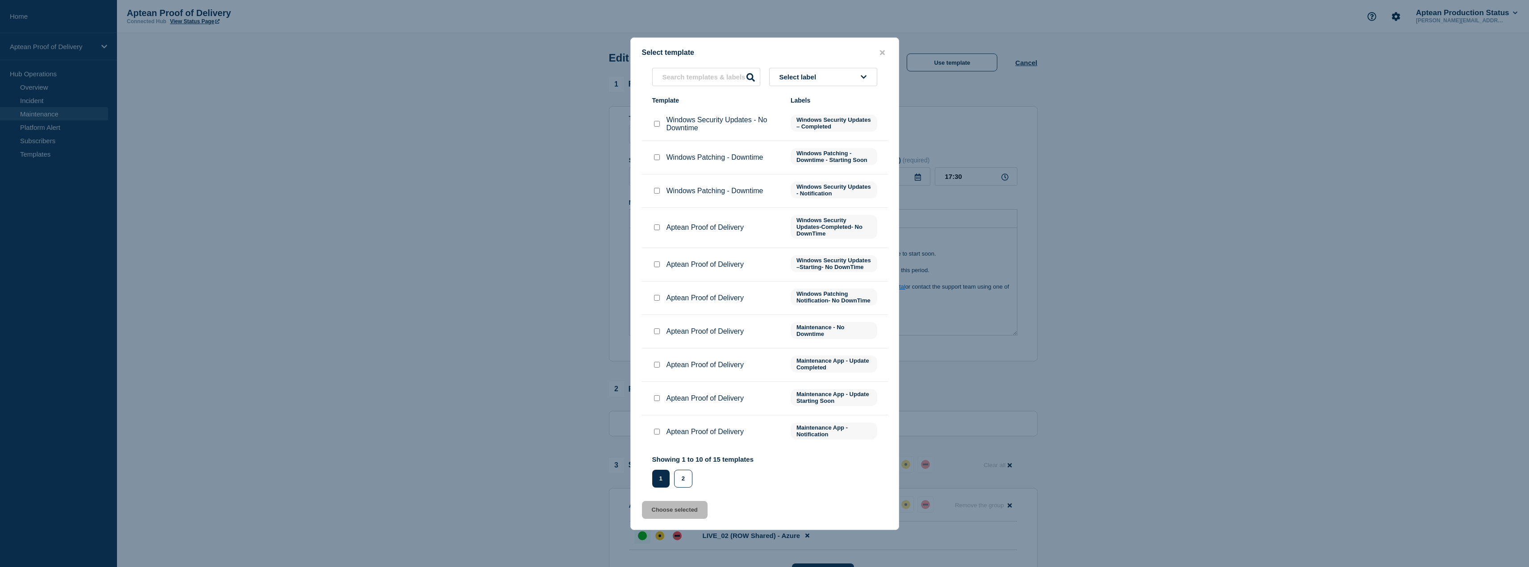 The width and height of the screenshot is (1529, 567). Describe the element at coordinates (834, 398) in the screenshot. I see `span: Maintenance App - Update Starting Soon` at that location.